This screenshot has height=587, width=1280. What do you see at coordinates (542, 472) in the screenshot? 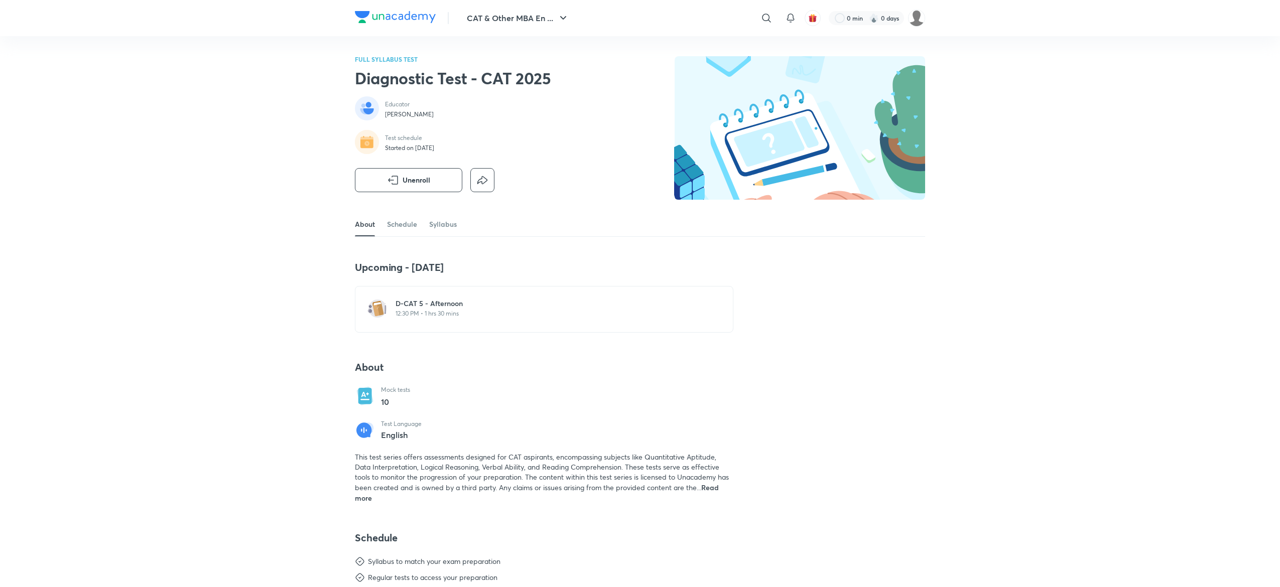
I see `span: This test series offers assessments designed for CAT aspirants, encompassing subjects like Quanti...` at bounding box center [542, 472].